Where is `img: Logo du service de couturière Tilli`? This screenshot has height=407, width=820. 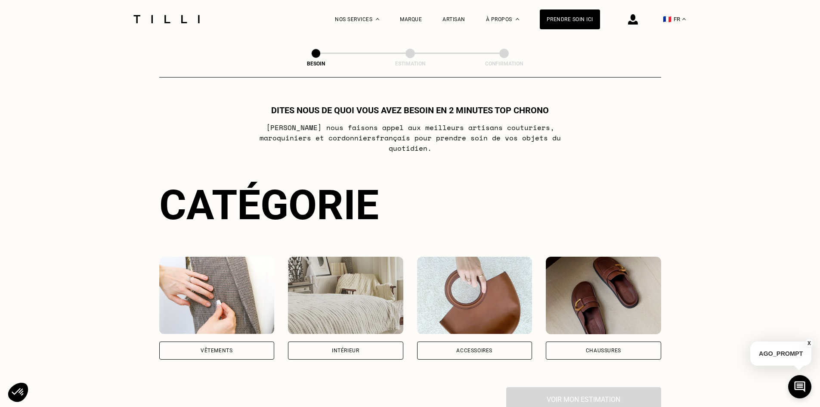 img: Logo du service de couturière Tilli is located at coordinates (167, 19).